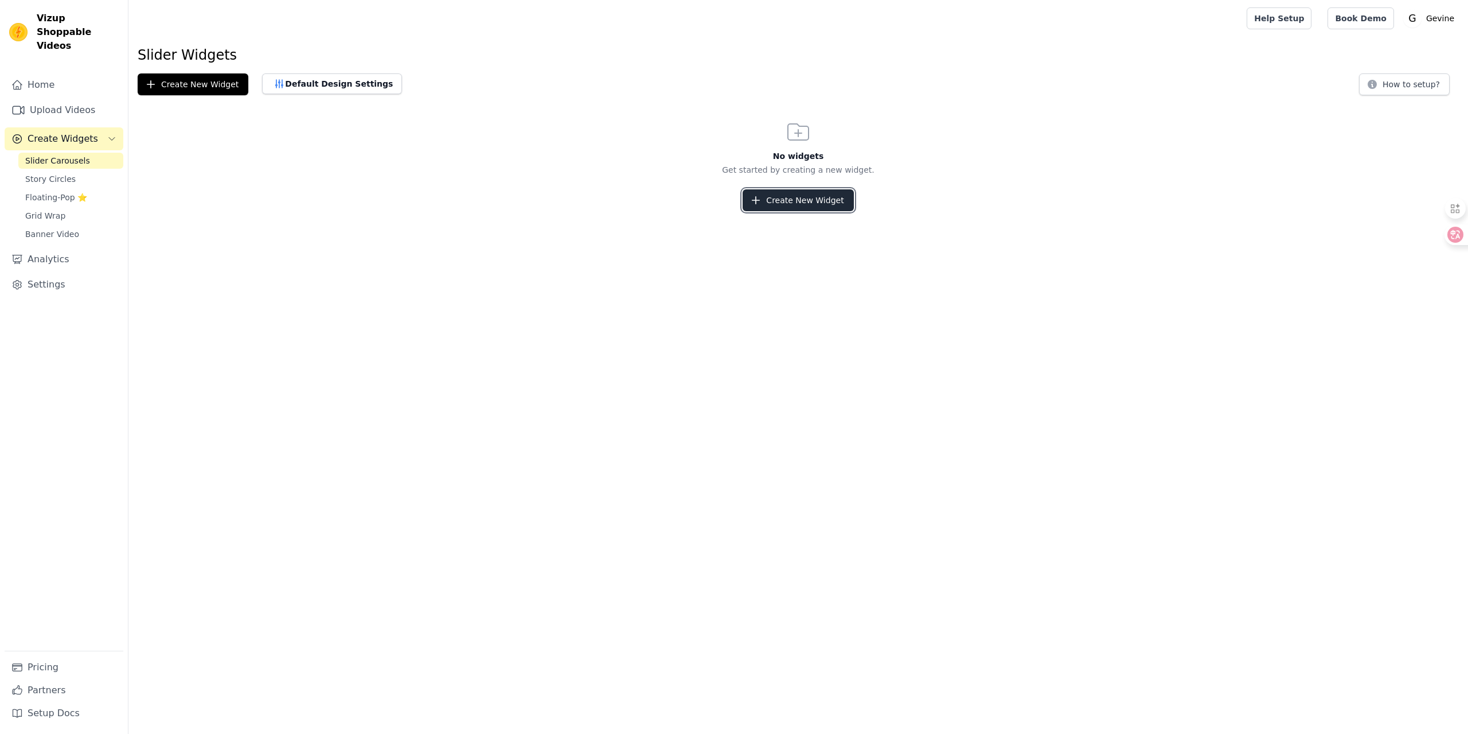 This screenshot has width=1468, height=734. What do you see at coordinates (64, 667) in the screenshot?
I see `a: Pricing` at bounding box center [64, 667].